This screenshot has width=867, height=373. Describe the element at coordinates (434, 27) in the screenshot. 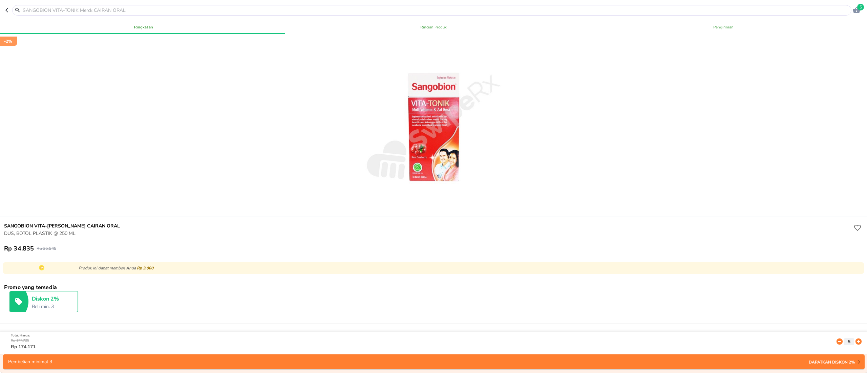

I see `span: Rincian Produk` at that location.